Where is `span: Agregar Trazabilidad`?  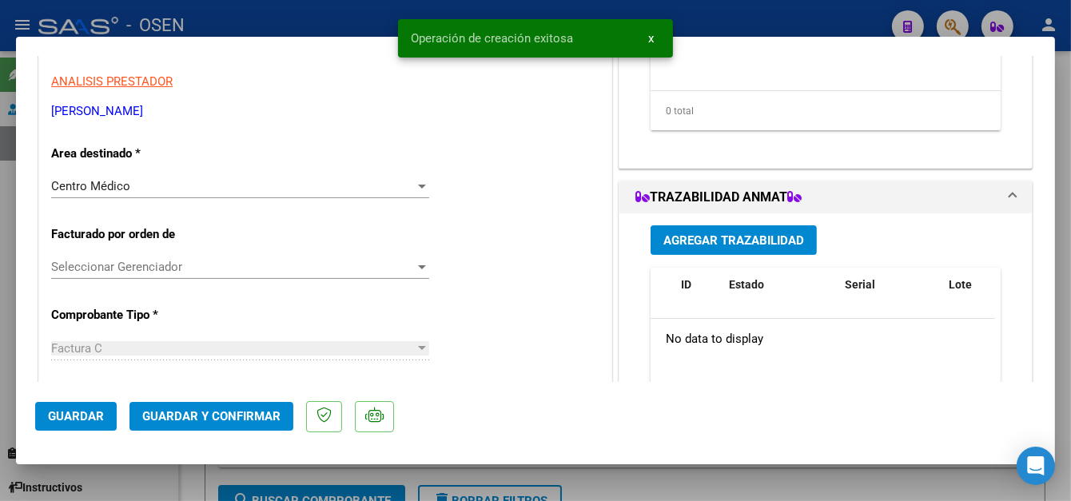 span: Agregar Trazabilidad is located at coordinates (734, 241).